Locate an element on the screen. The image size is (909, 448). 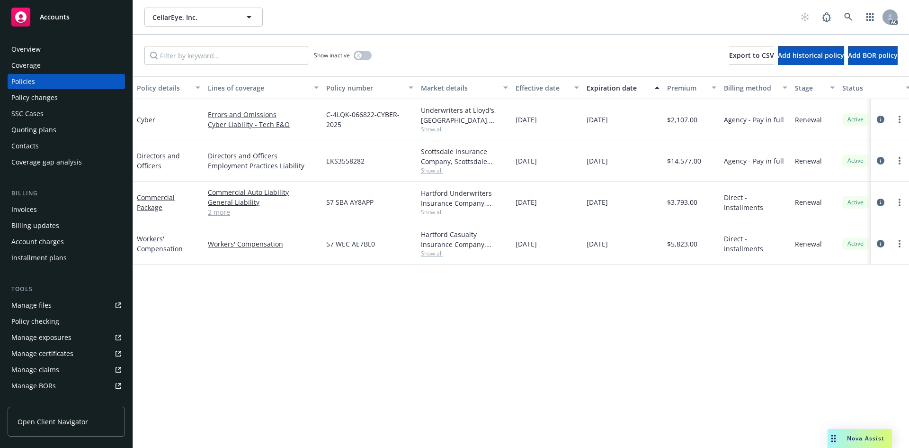
span: Manage exposures is located at coordinates (66, 337).